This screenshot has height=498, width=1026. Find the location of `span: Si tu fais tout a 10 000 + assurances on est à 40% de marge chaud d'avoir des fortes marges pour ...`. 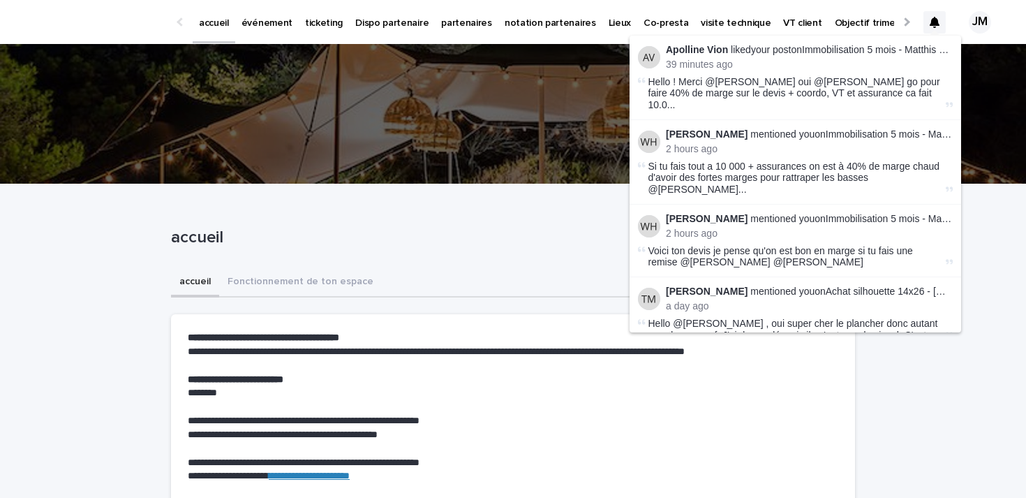

span: Si tu fais tout a 10 000 + assurances on est à 40% de marge chaud d'avoir des fortes marges pour ... is located at coordinates (796, 178).